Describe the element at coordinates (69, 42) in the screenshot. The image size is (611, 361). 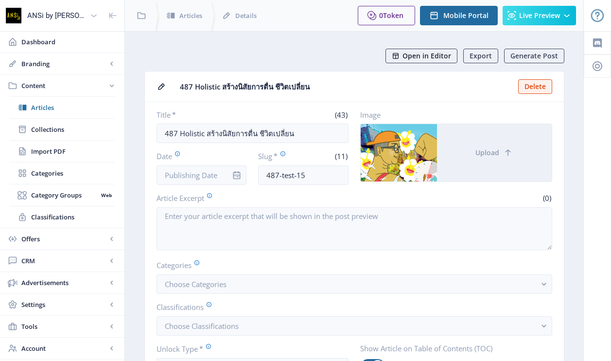
I see `span: Dashboard` at that location.